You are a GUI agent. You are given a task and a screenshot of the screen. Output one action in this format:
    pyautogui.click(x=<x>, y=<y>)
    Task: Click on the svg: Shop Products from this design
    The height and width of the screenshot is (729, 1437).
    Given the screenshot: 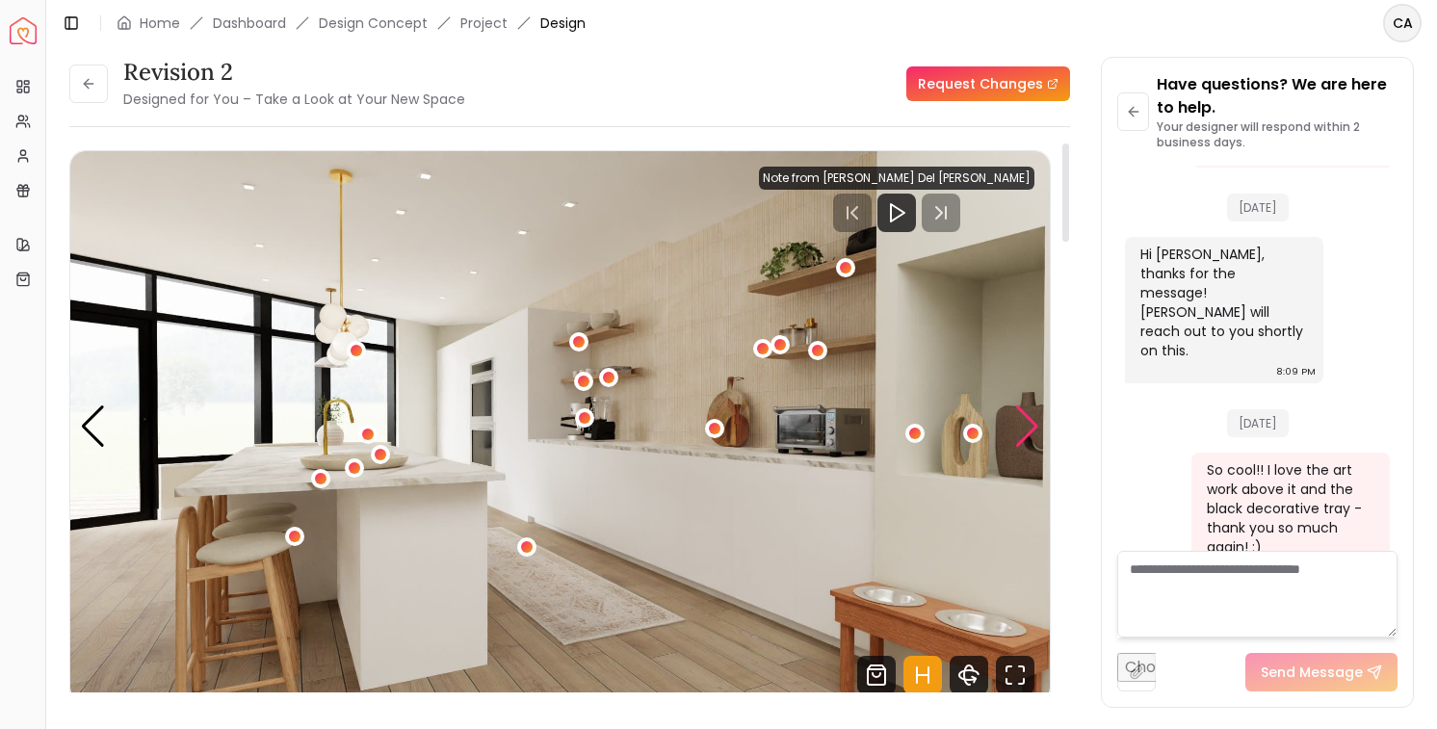 What is the action you would take?
    pyautogui.click(x=876, y=675)
    